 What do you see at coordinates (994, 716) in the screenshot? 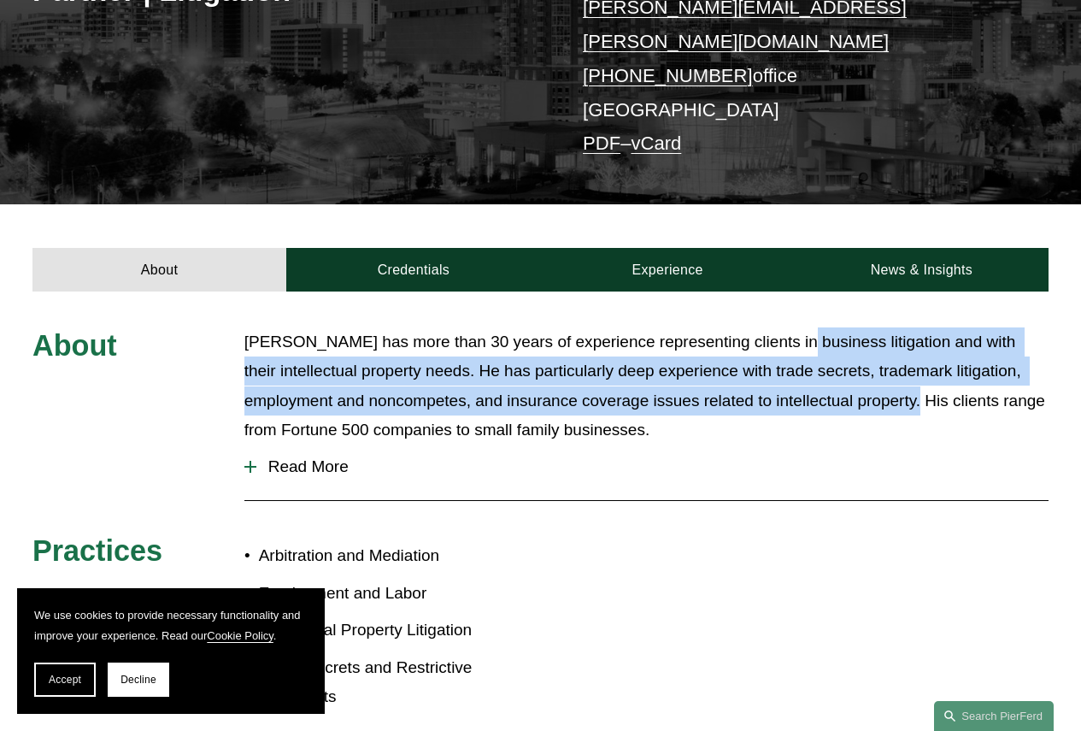
I see `a: Search this site` at bounding box center [994, 716].